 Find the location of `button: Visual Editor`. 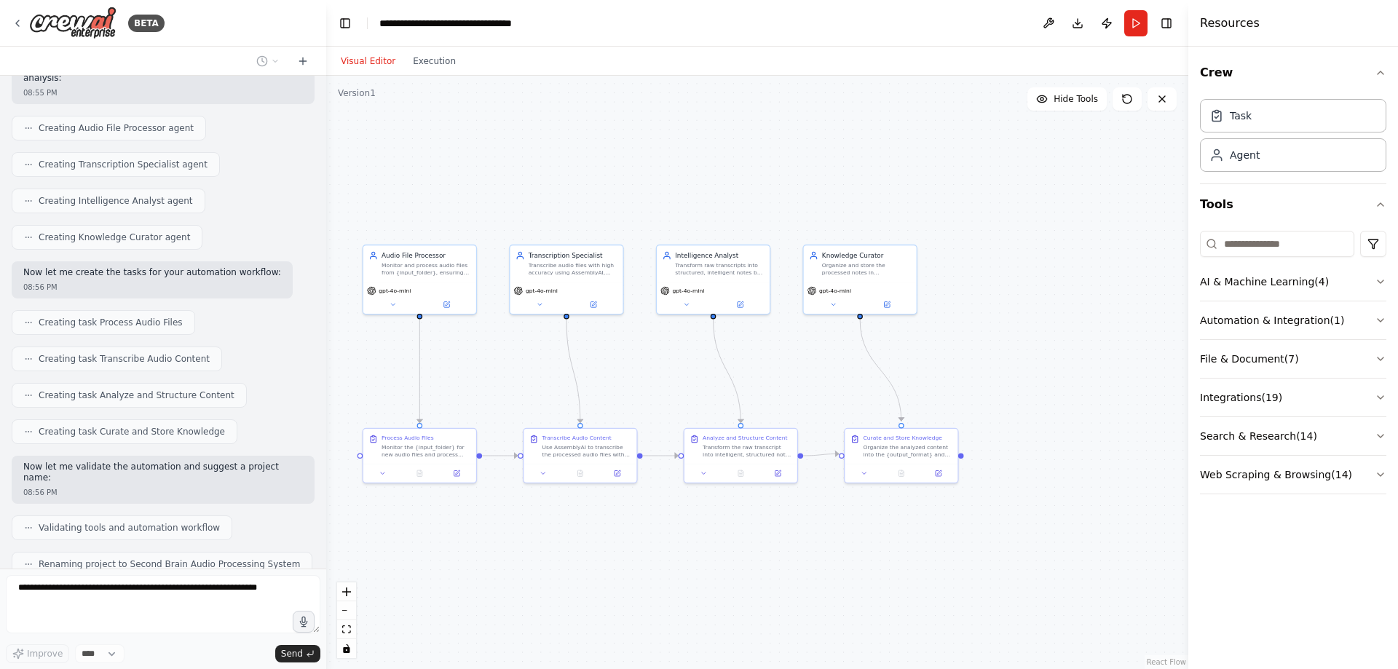

button: Visual Editor is located at coordinates (368, 61).